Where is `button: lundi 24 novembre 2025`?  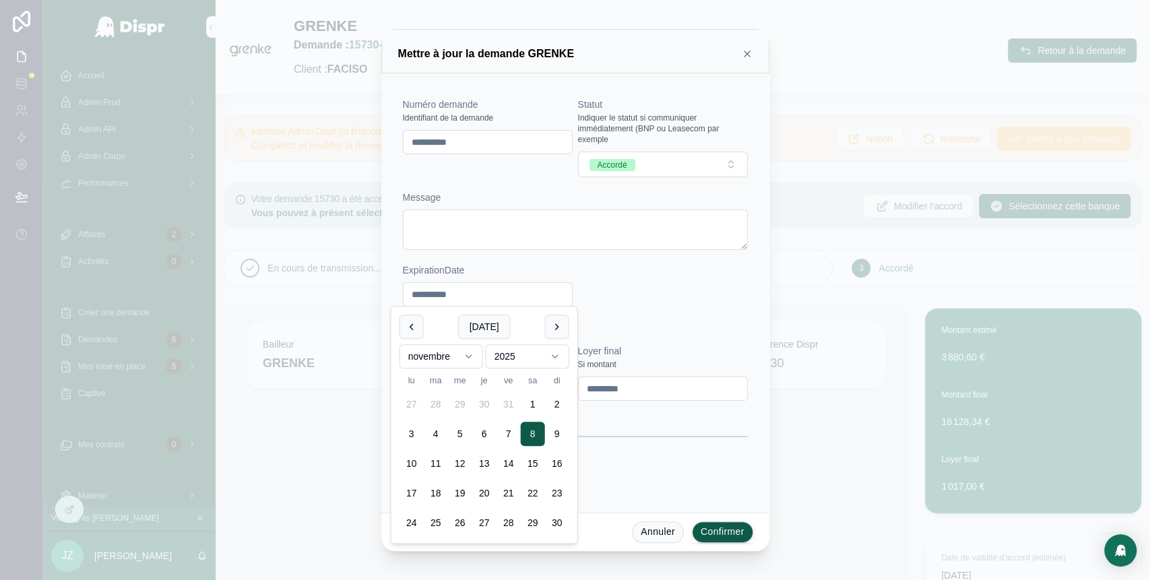
button: lundi 24 novembre 2025 is located at coordinates (412, 523).